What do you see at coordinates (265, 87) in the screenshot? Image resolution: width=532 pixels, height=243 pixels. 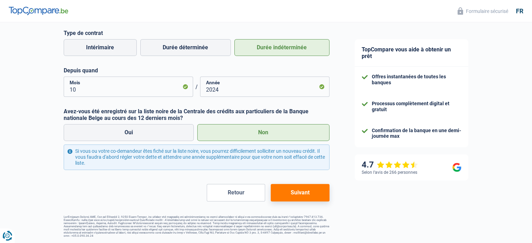 I see `input: AAAA` at bounding box center [265, 87].